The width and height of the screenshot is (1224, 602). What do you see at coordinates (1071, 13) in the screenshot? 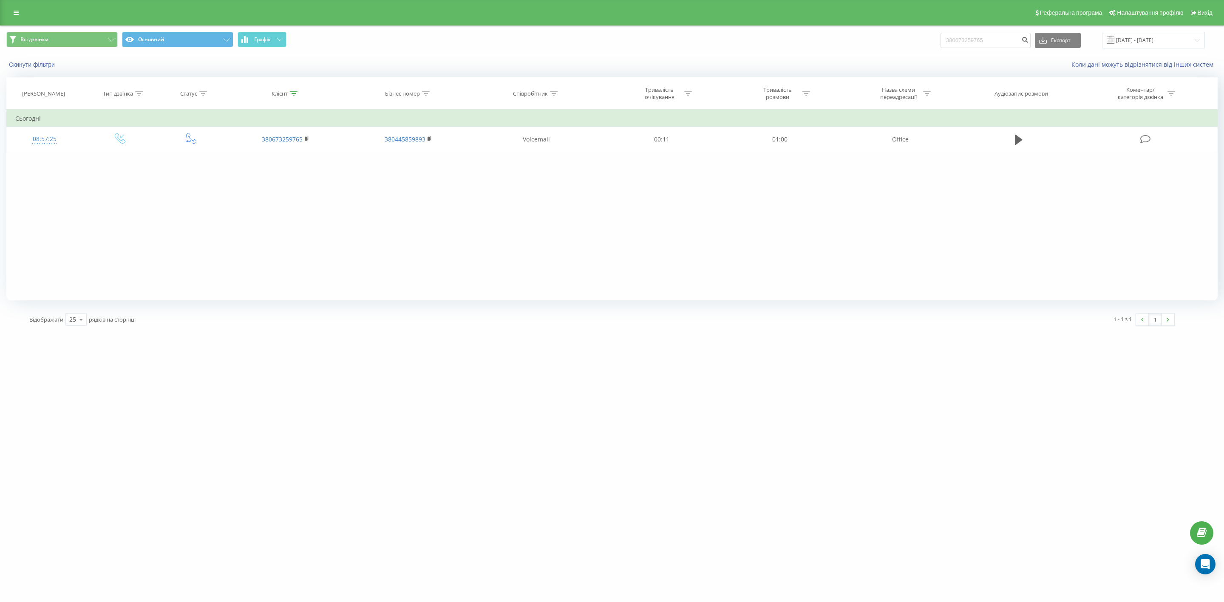
I see `span: Реферальна програма` at bounding box center [1071, 13].